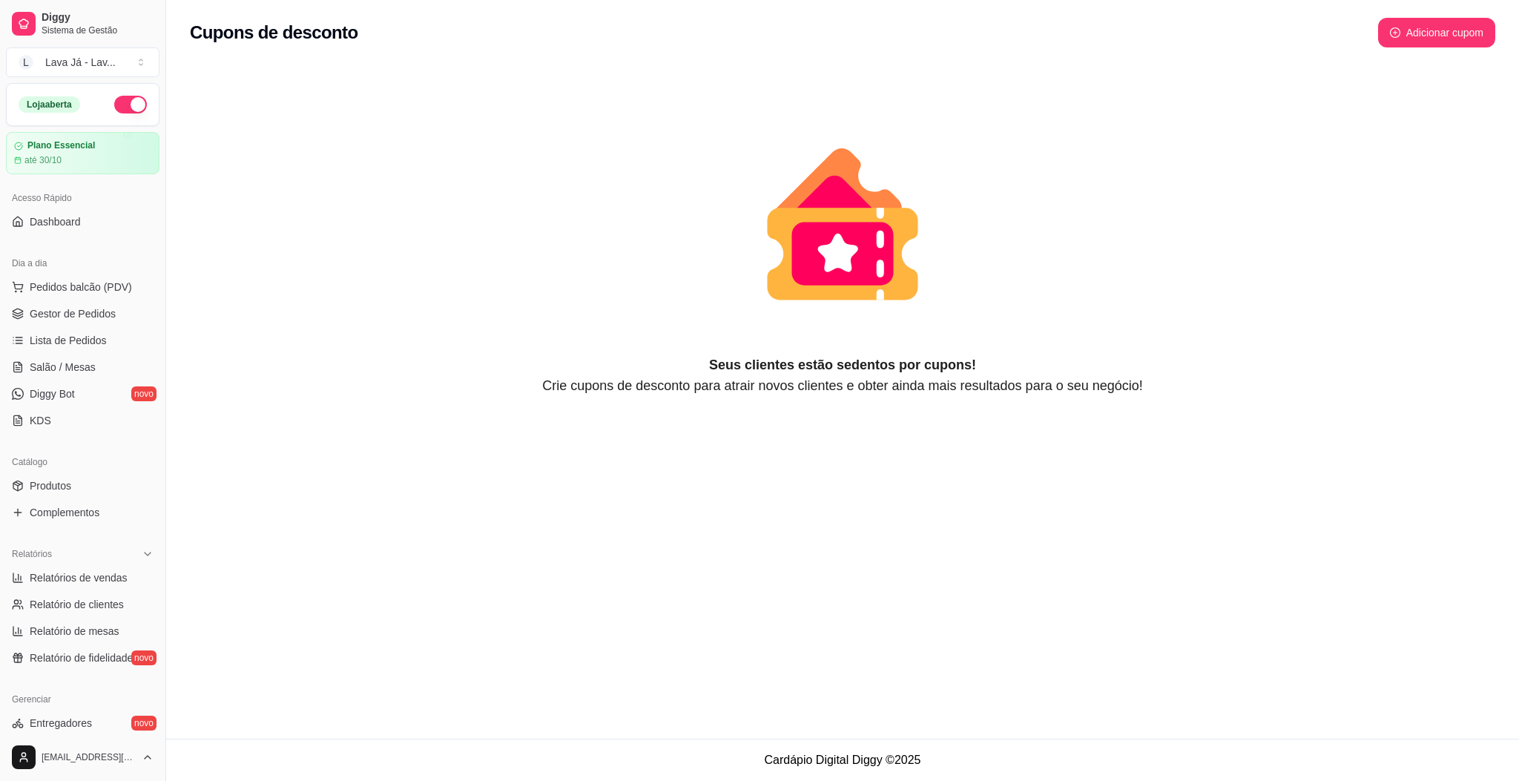  Describe the element at coordinates (52, 394) in the screenshot. I see `span: Diggy Bot` at that location.